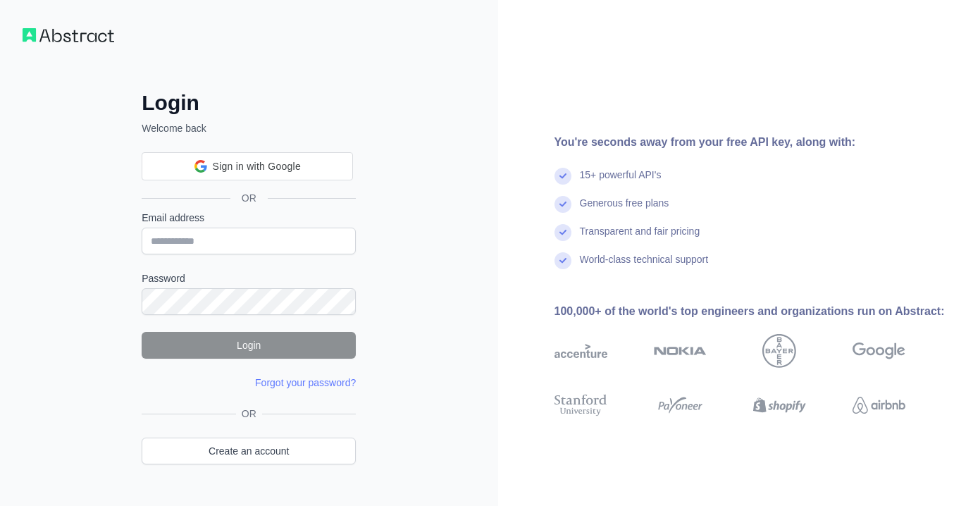 The image size is (973, 506). What do you see at coordinates (779, 405) in the screenshot?
I see `img: shopify` at bounding box center [779, 405].